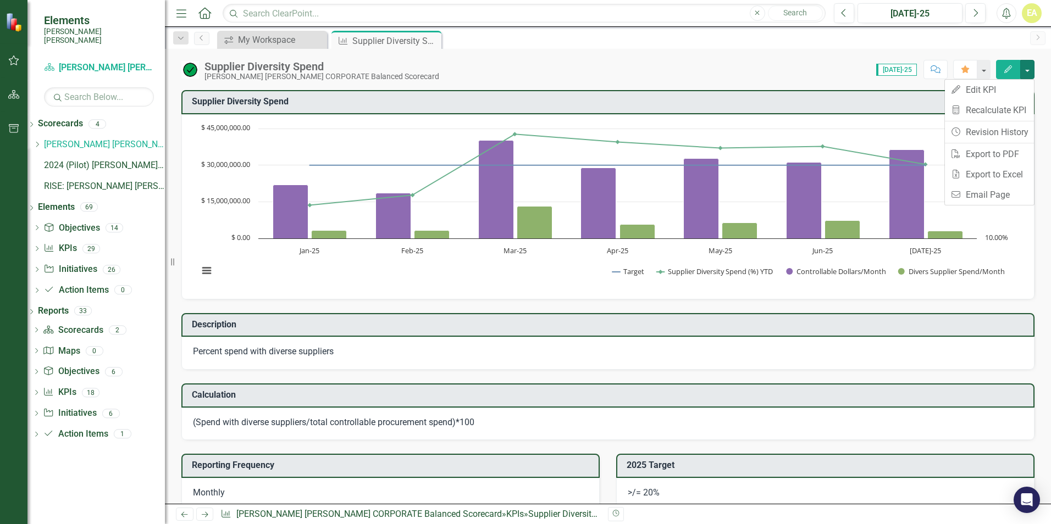  What do you see at coordinates (515, 251) in the screenshot?
I see `text: Mar-25` at bounding box center [515, 251].